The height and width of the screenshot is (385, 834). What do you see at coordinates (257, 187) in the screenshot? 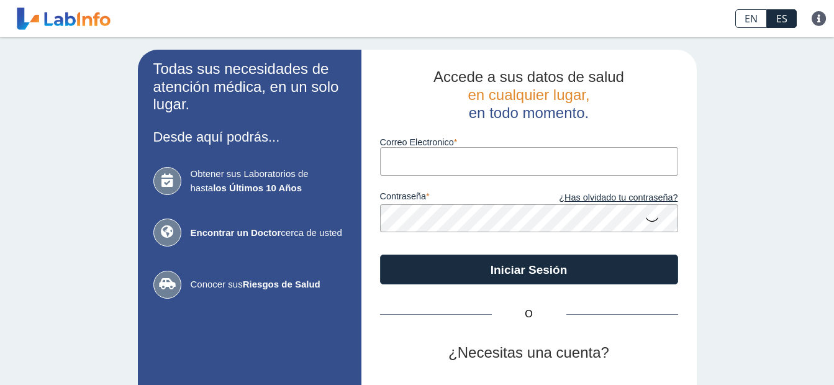
I see `b: los Últimos 10 Años` at bounding box center [257, 187].